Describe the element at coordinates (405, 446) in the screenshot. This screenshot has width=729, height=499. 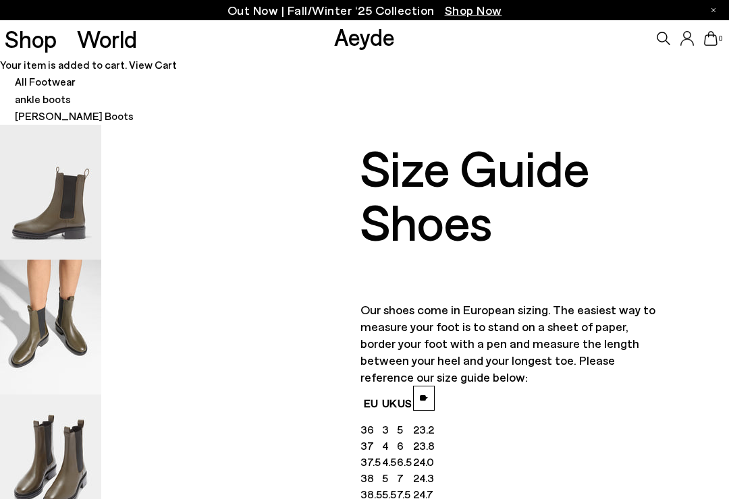
I see `td: 6` at that location.